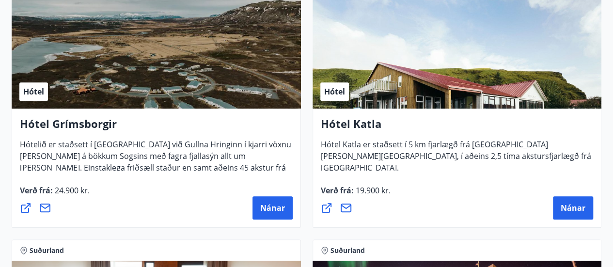 The image size is (613, 267). What do you see at coordinates (71, 190) in the screenshot?
I see `span: 24.900 kr.` at bounding box center [71, 190].